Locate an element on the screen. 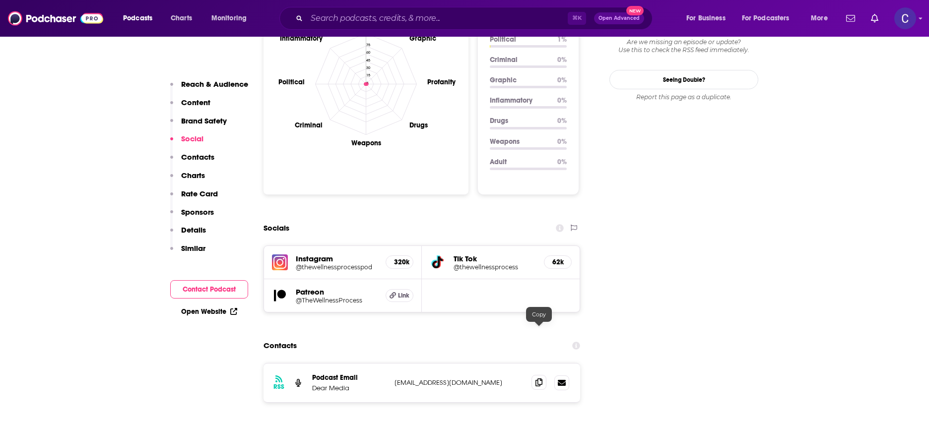 Image resolution: width=929 pixels, height=422 pixels. p: Weapons is located at coordinates (520, 141).